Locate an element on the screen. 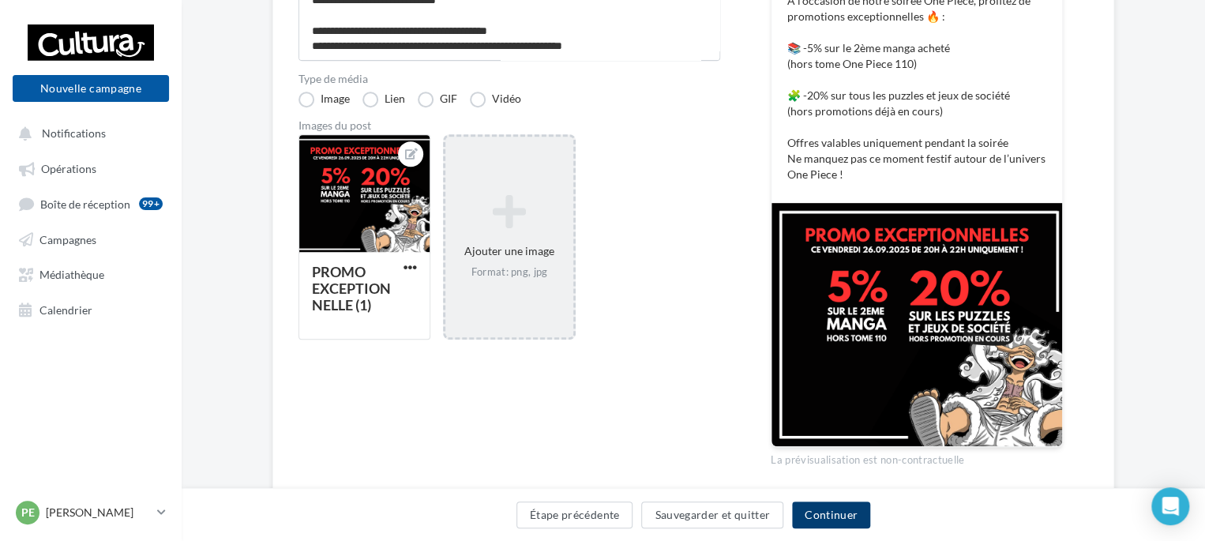 This screenshot has height=541, width=1205. button: Continuer is located at coordinates (831, 515).